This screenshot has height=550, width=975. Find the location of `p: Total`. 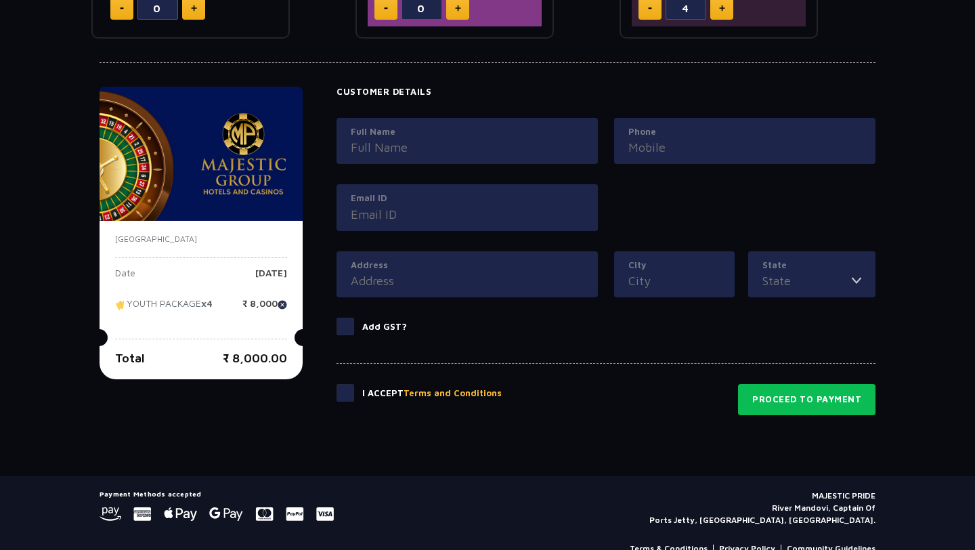

p: Total is located at coordinates (130, 358).